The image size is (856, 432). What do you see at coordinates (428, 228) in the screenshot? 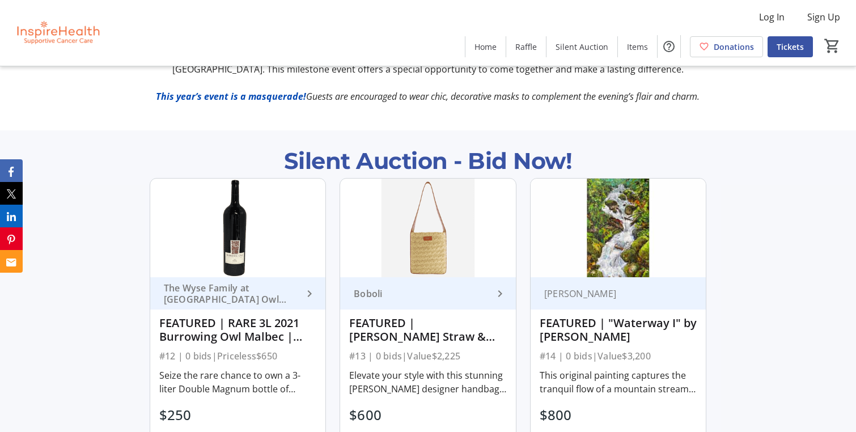
I see `img: FEATURED | Giambattista Valli Straw & Leather Handbag | Boboli Retail Group` at bounding box center [428, 228].